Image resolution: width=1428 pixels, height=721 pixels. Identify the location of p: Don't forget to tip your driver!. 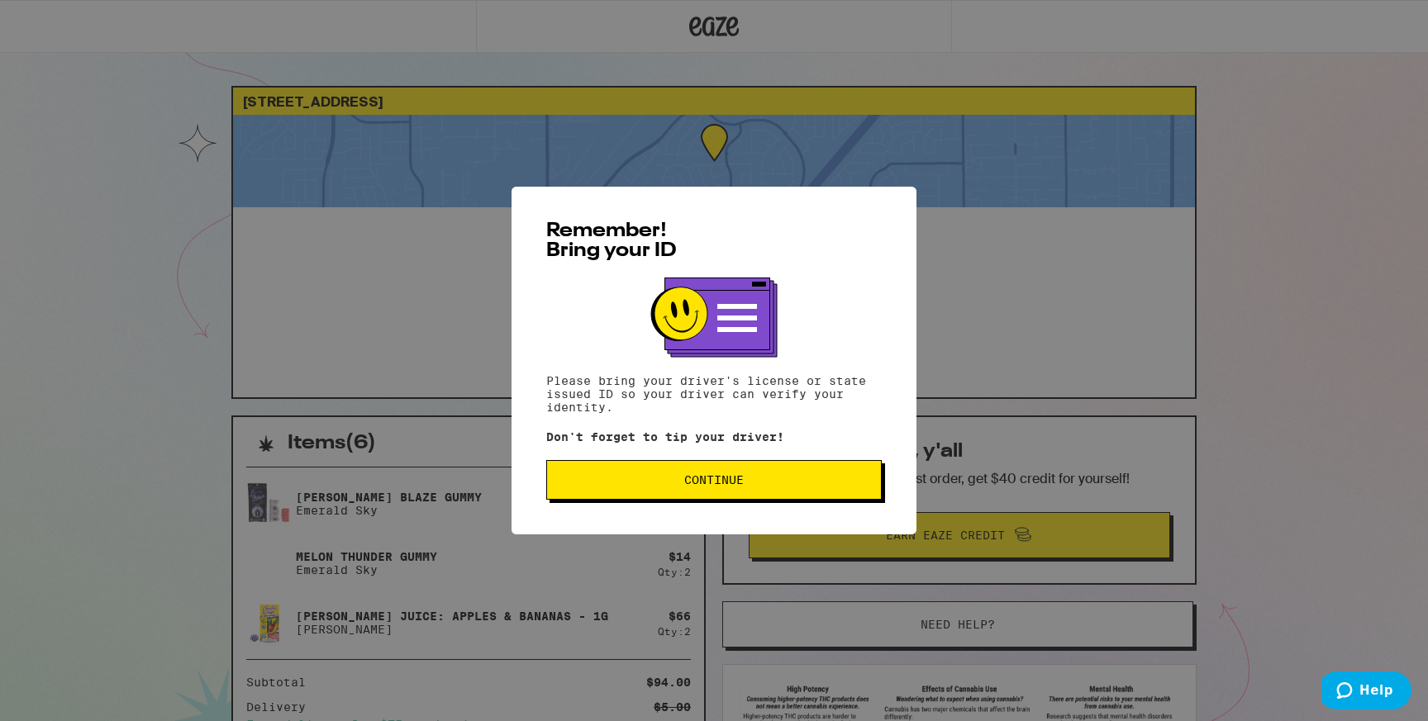
(714, 437).